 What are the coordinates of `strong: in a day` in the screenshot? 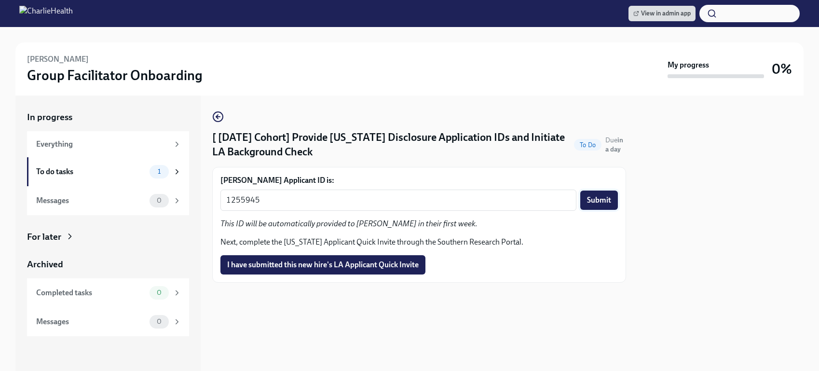 It's located at (614, 145).